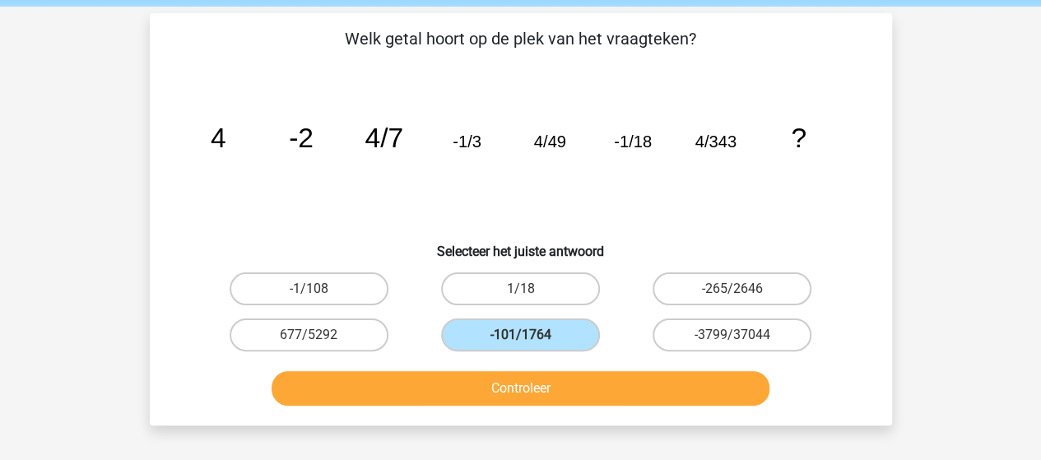  What do you see at coordinates (467, 142) in the screenshot?
I see `tspan: -1/3` at bounding box center [467, 142].